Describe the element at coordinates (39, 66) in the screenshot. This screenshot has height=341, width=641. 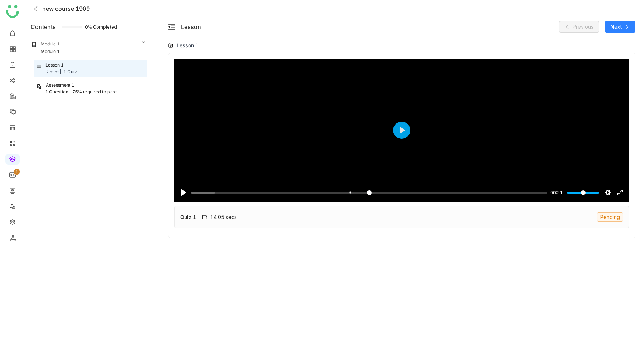
I see `img: lesson.svg` at that location.